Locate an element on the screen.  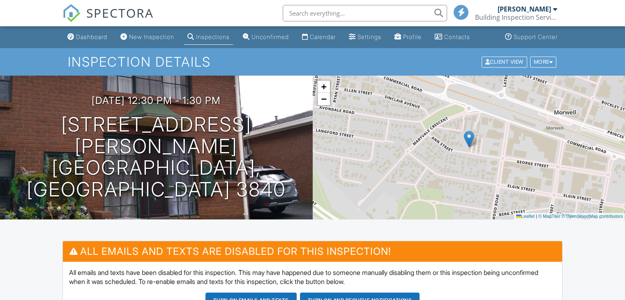
div: Calendar is located at coordinates (322, 37).